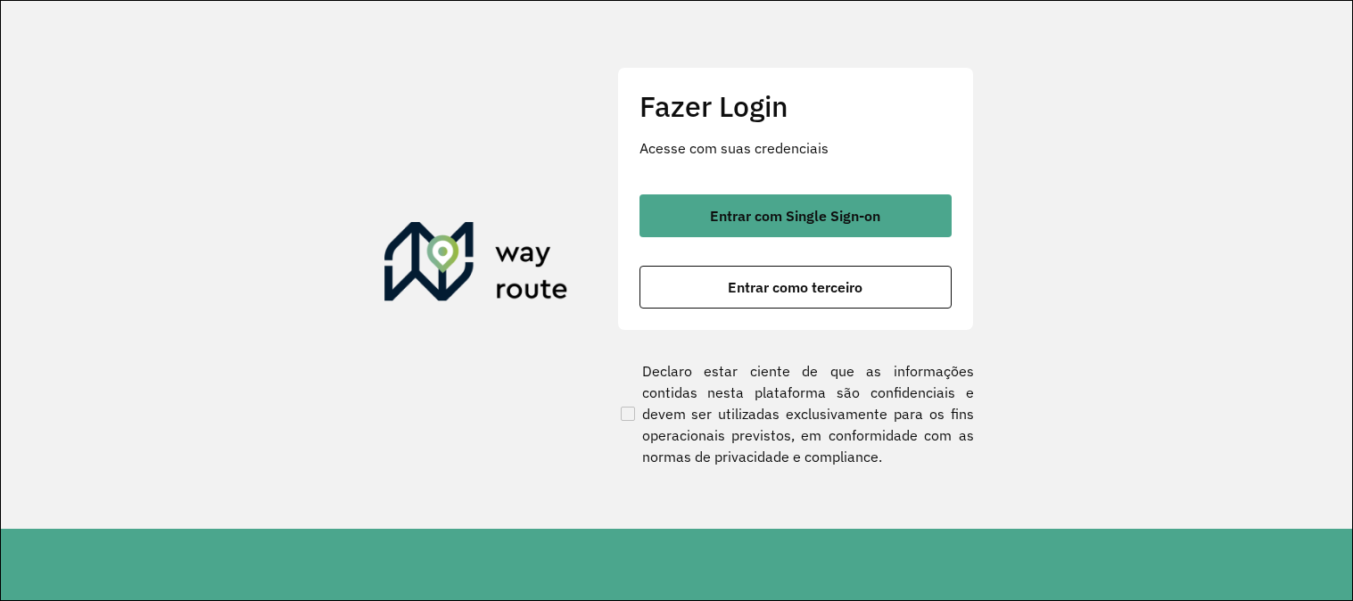 Image resolution: width=1353 pixels, height=601 pixels. What do you see at coordinates (796, 414) in the screenshot?
I see `label: Declaro estar ciente de que as informações contidas nesta plataforma são confidenciais e devem se...` at bounding box center [796, 414].